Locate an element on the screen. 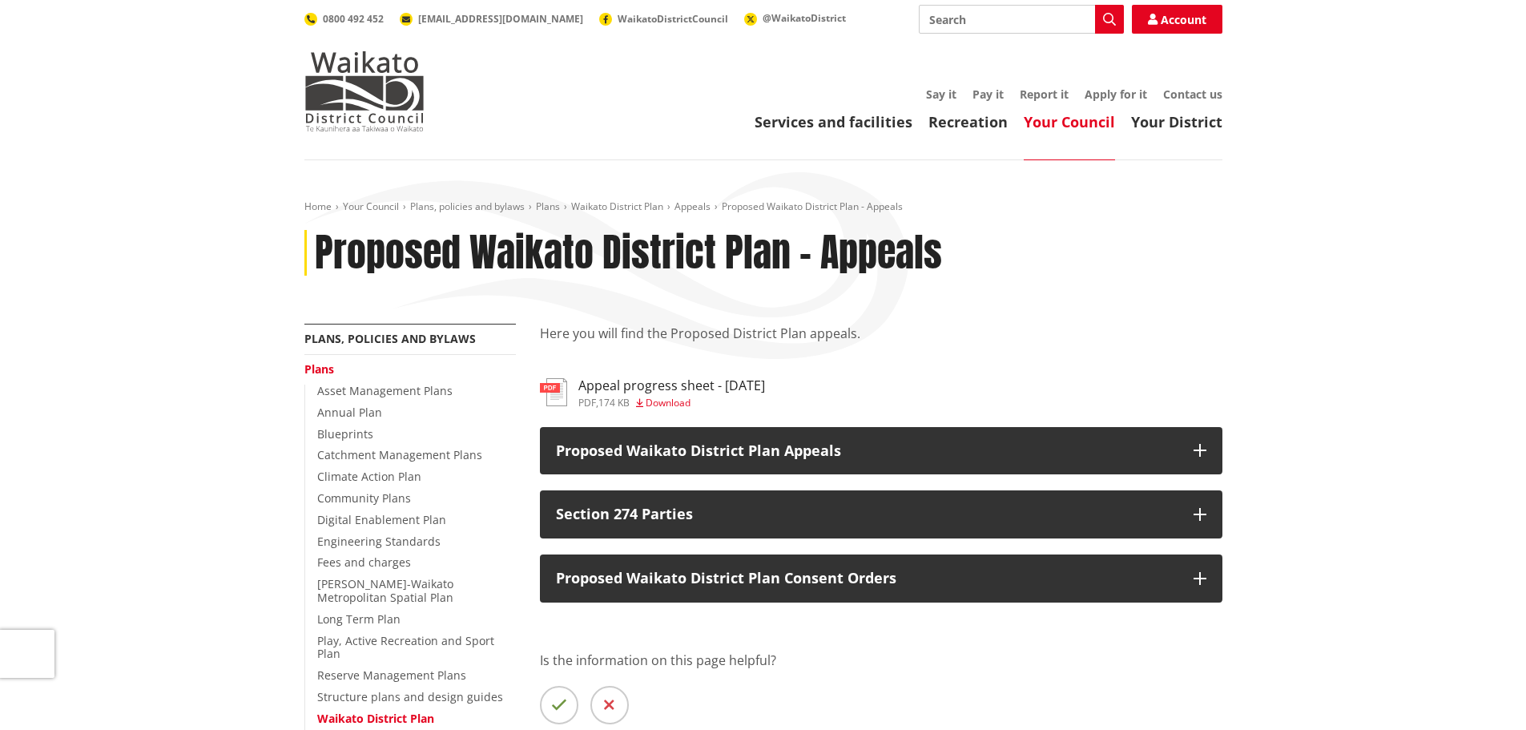 Image resolution: width=1526 pixels, height=730 pixels. a: Digital Enablement Plan is located at coordinates (381, 519).